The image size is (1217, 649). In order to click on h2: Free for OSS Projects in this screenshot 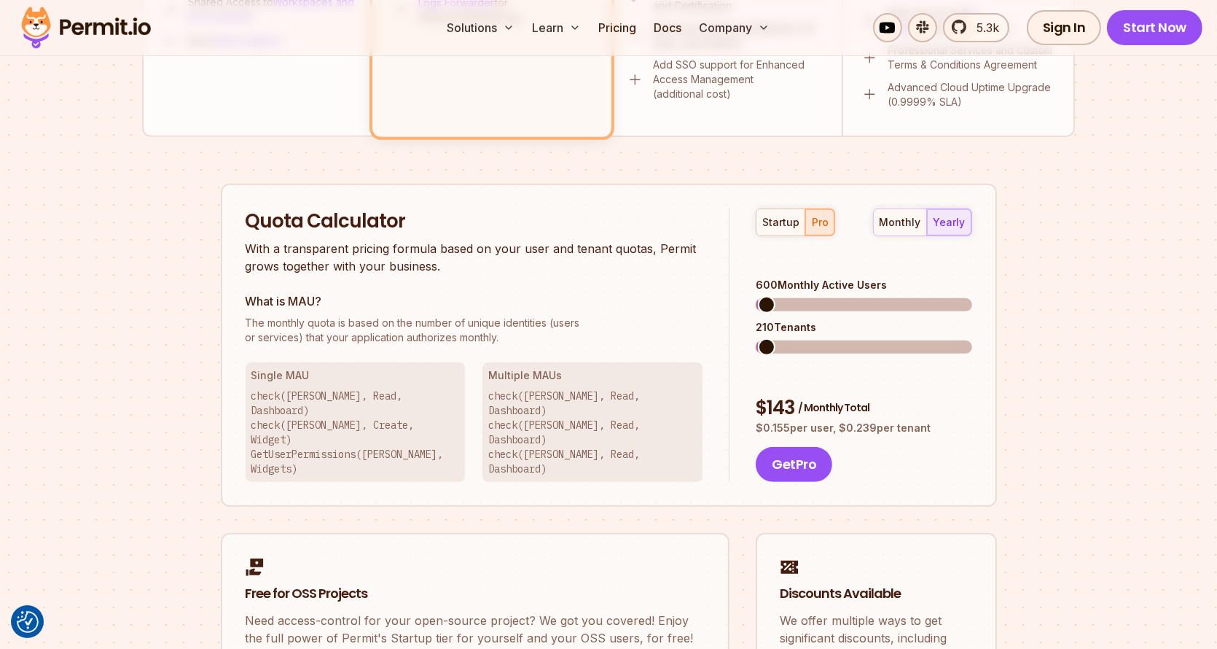, I will do `click(475, 593)`.